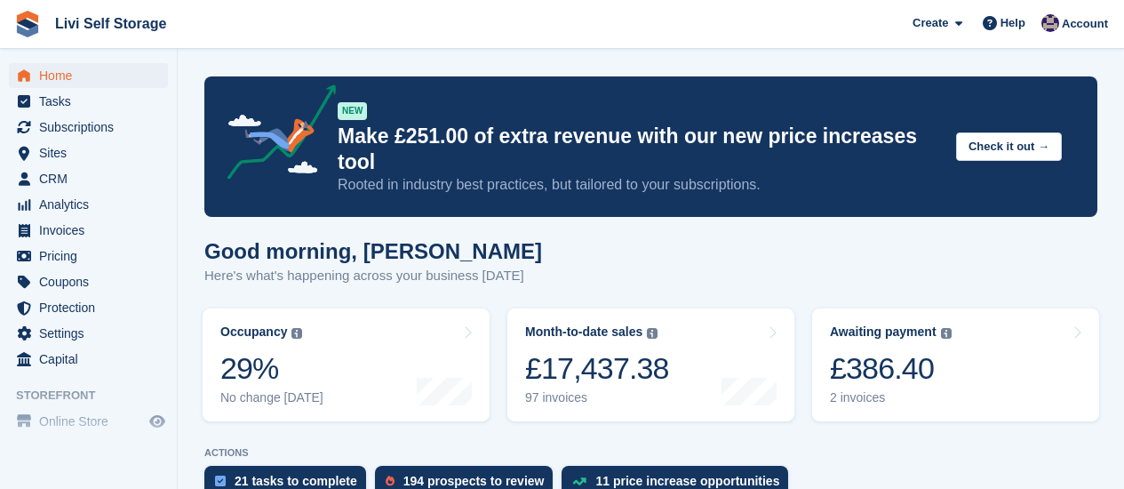 This screenshot has height=489, width=1124. Describe the element at coordinates (640, 149) in the screenshot. I see `p: Make £251.00 of extra revenue with our new price increases tool` at that location.